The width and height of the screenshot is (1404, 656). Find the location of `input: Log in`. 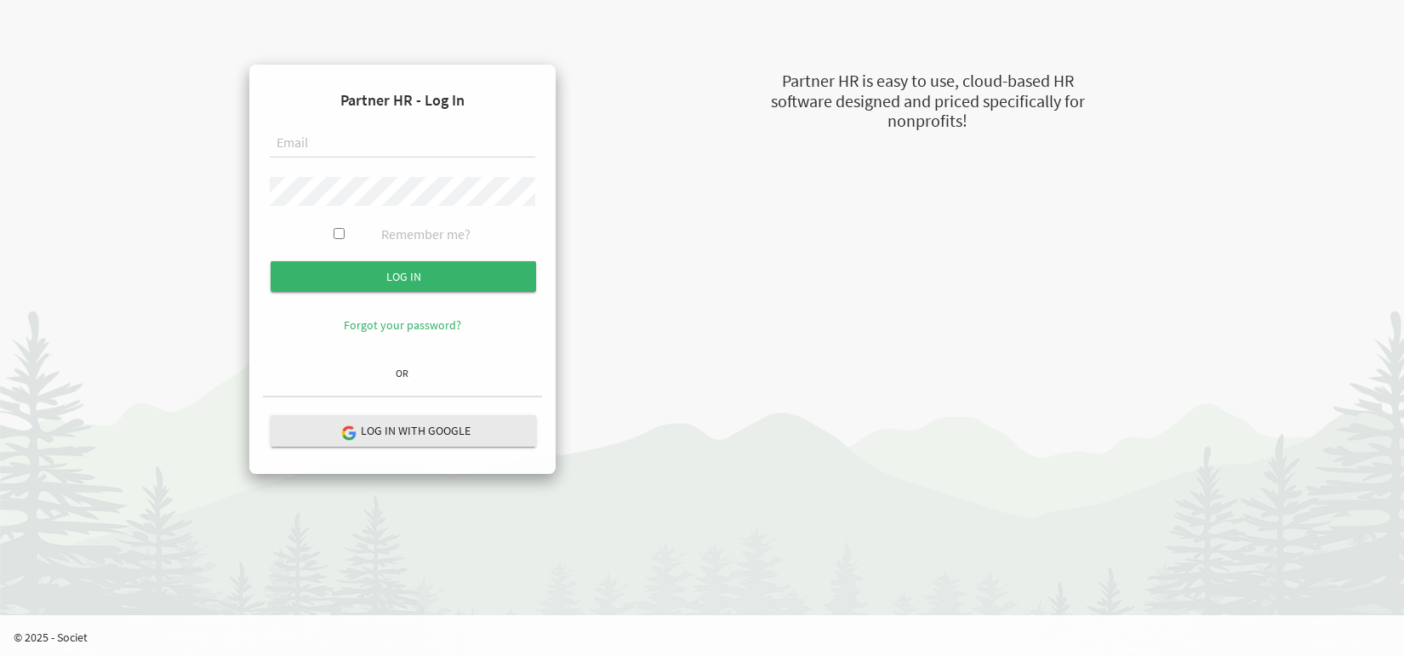

input: Log in is located at coordinates (403, 277).